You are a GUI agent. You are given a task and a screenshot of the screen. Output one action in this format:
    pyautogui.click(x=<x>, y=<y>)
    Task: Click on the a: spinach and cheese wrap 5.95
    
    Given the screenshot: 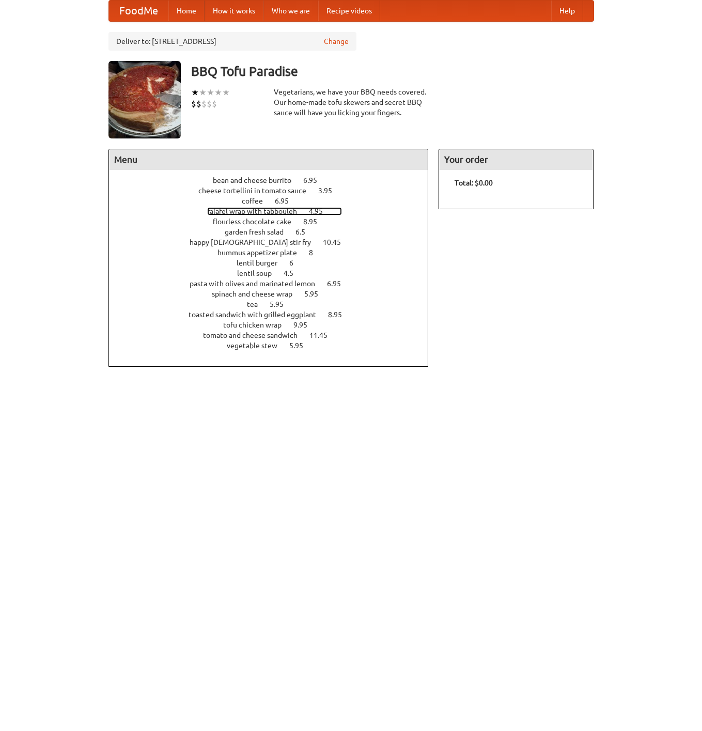 What is the action you would take?
    pyautogui.click(x=274, y=294)
    